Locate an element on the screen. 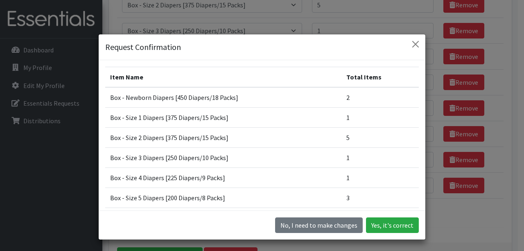 The width and height of the screenshot is (524, 251). td: Box - Size 5 Diapers [200 Diapers/8 Packs] is located at coordinates (223, 197).